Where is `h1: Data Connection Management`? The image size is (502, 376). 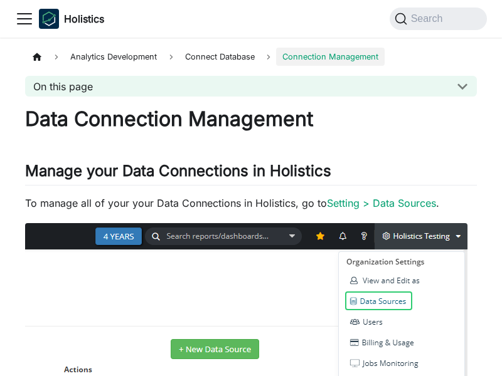 h1: Data Connection Management is located at coordinates (251, 119).